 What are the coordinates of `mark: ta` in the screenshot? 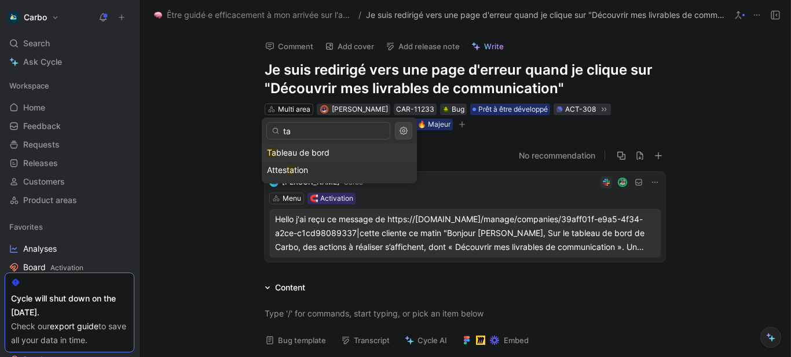 It's located at (290, 170).